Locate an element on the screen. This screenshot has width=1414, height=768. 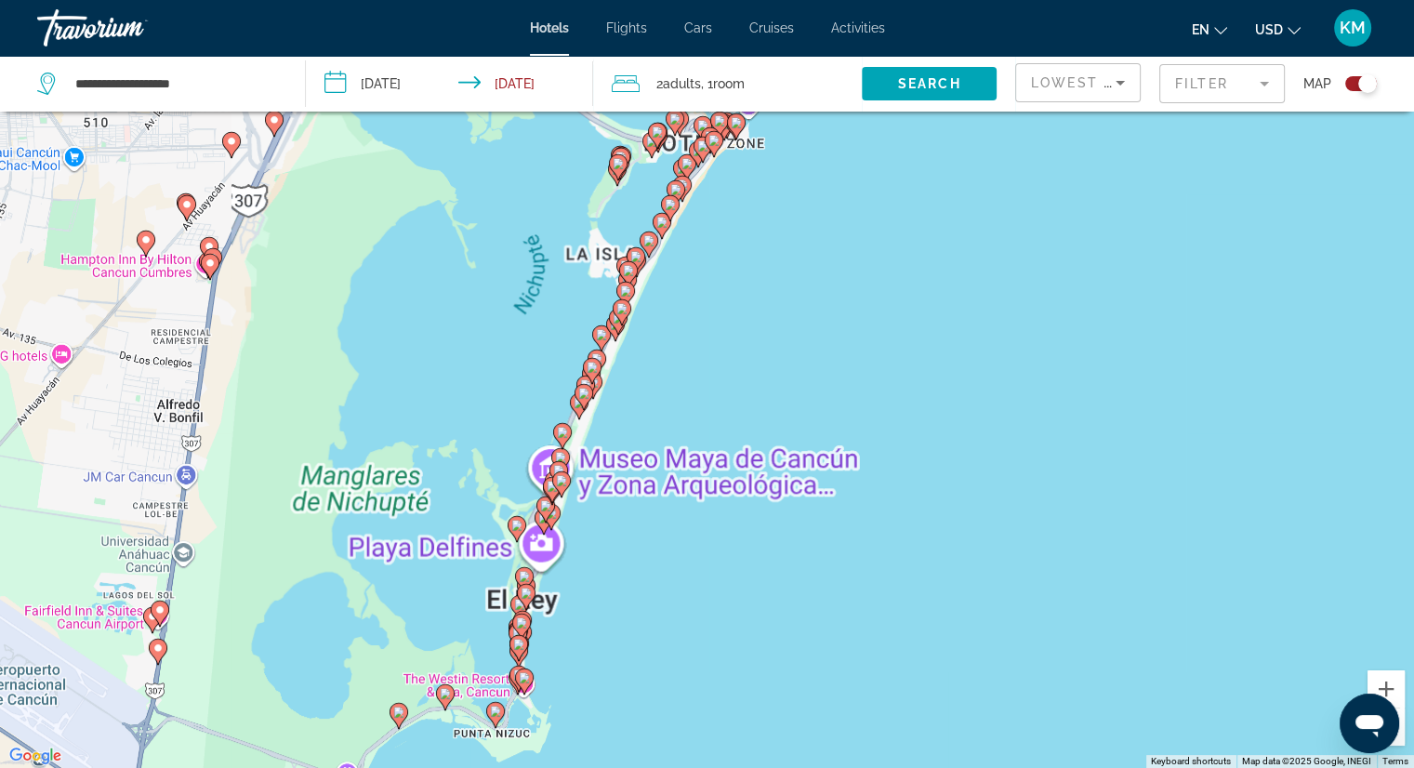
span: Activities is located at coordinates (858, 28).